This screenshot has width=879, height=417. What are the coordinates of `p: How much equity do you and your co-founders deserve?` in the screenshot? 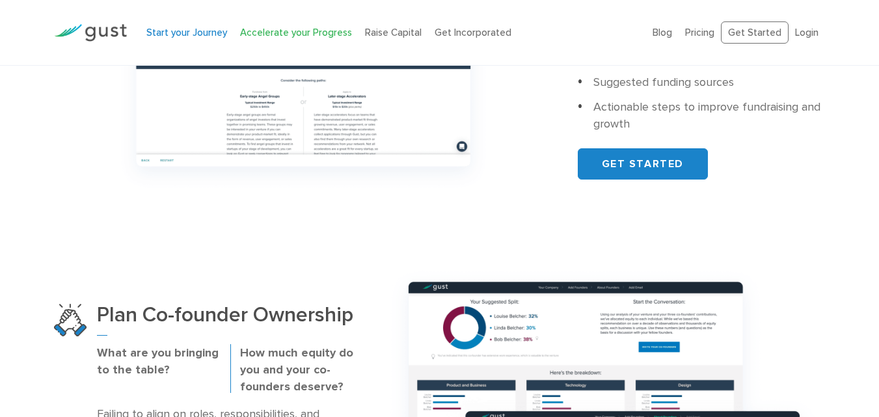 It's located at (302, 370).